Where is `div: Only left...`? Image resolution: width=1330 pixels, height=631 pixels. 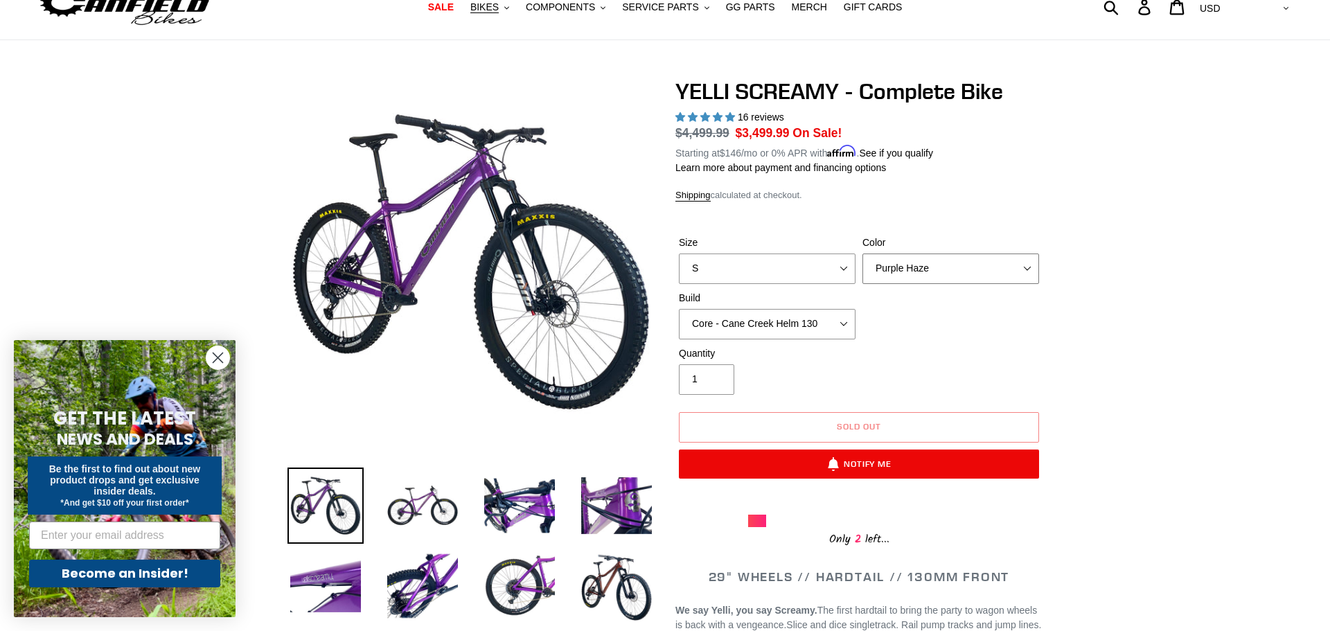
div: Only left... is located at coordinates (859, 537).